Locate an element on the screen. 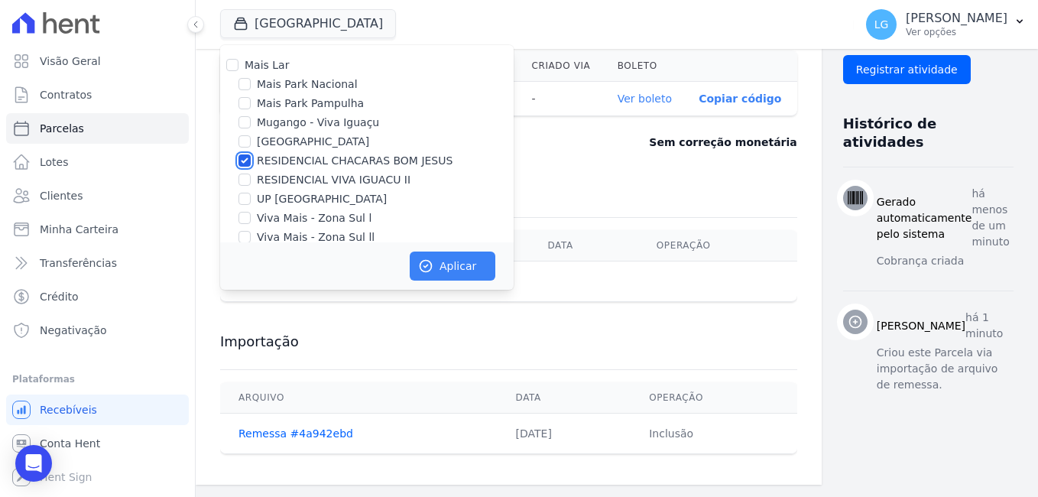  p: Copiar código is located at coordinates (740, 99).